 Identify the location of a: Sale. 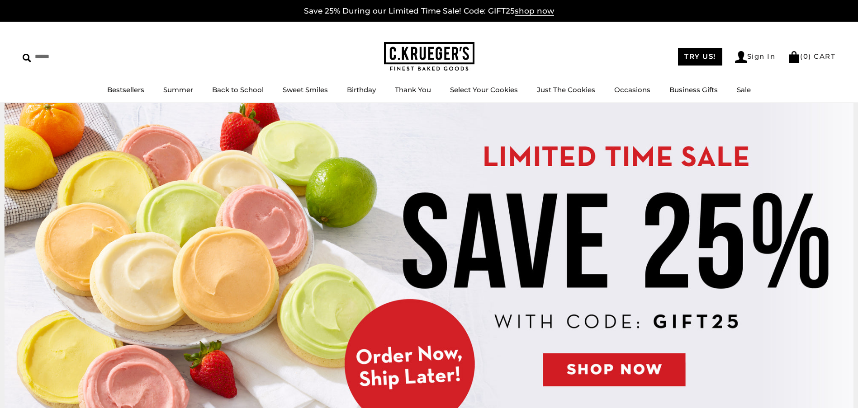
(743, 90).